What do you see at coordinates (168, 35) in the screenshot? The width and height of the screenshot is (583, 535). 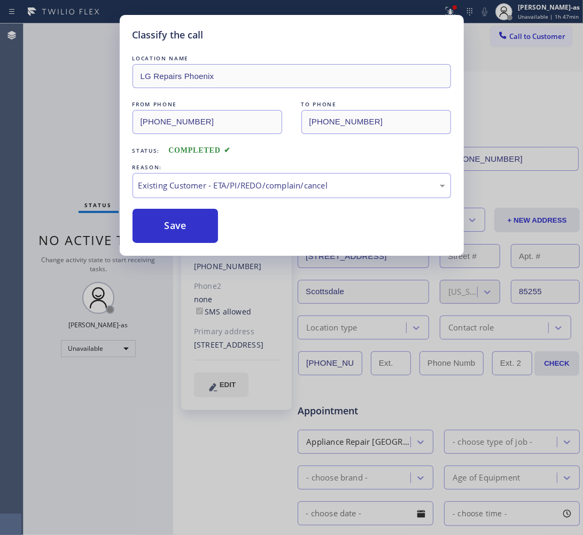 I see `h5: Classify the call` at bounding box center [168, 35].